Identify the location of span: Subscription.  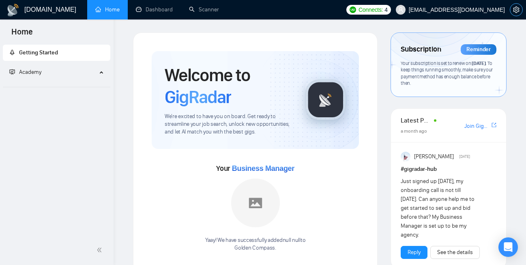
(420, 49).